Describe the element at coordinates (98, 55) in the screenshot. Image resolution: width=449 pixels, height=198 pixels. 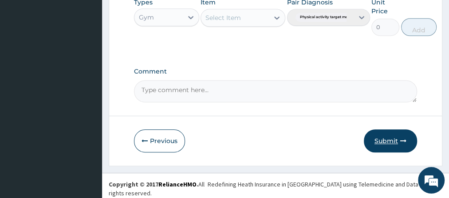
I see `div: Chat with us now` at that location.